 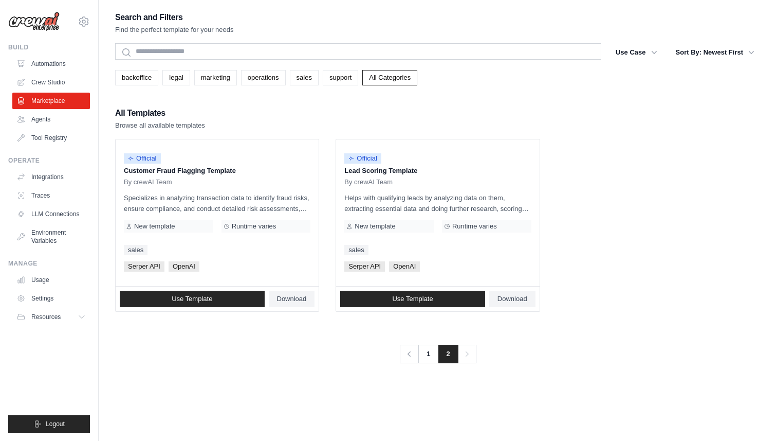 I want to click on h2: Search and Filters, so click(x=174, y=17).